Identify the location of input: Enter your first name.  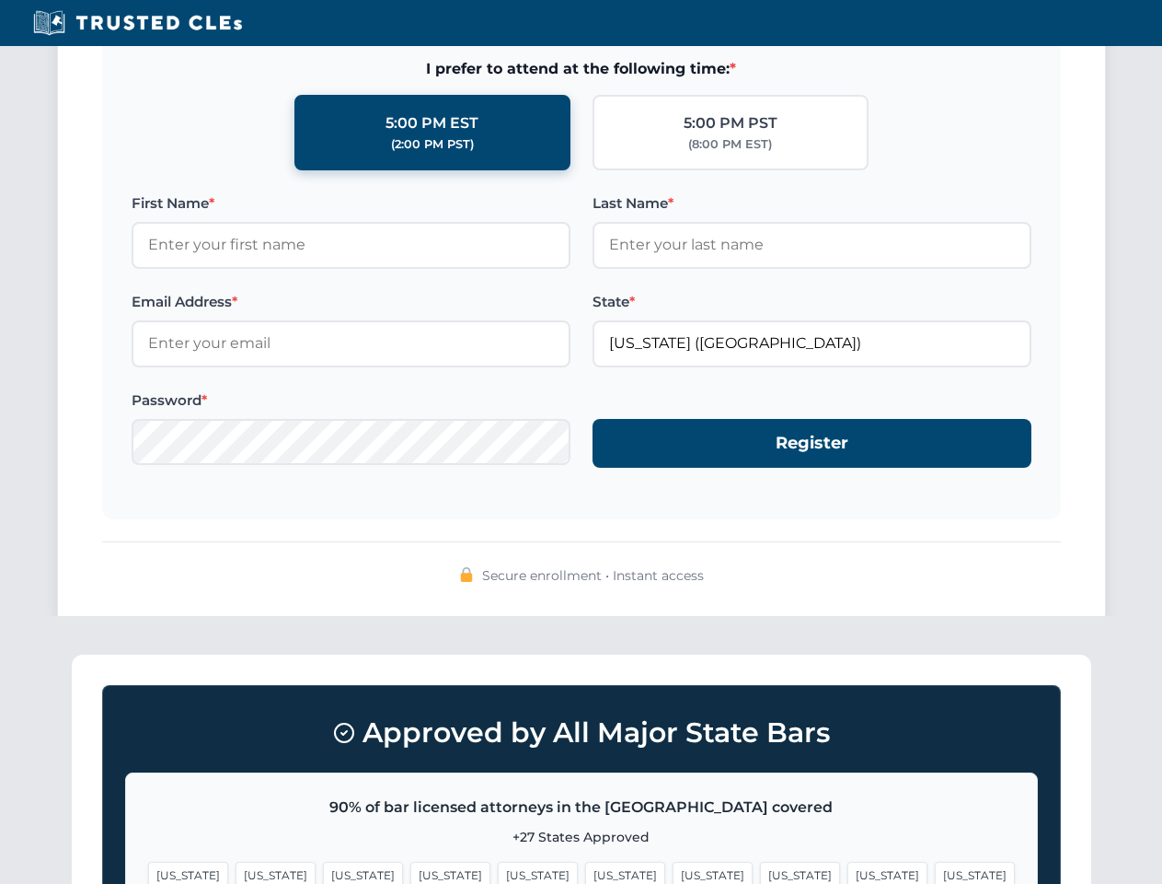
(351, 245).